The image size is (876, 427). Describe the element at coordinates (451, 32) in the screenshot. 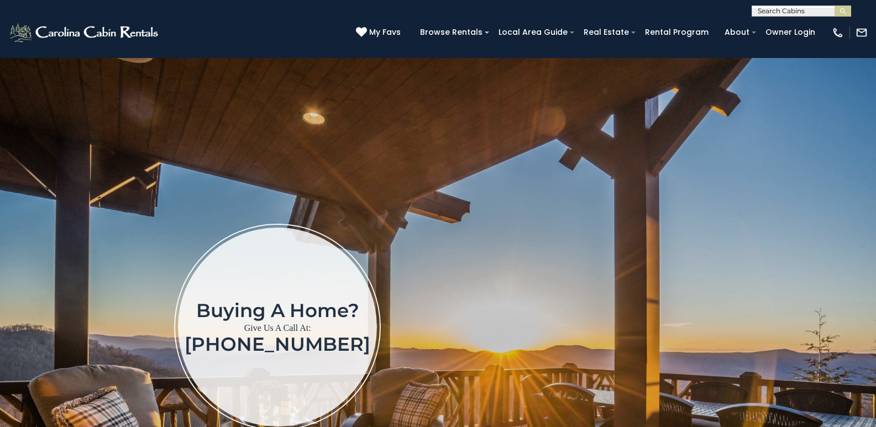

I see `a: Browse Rentals` at that location.